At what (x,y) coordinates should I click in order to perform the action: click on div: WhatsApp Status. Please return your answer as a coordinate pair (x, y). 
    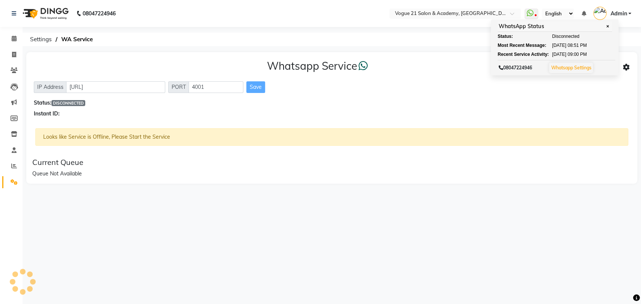
    Looking at the image, I should click on (554, 27).